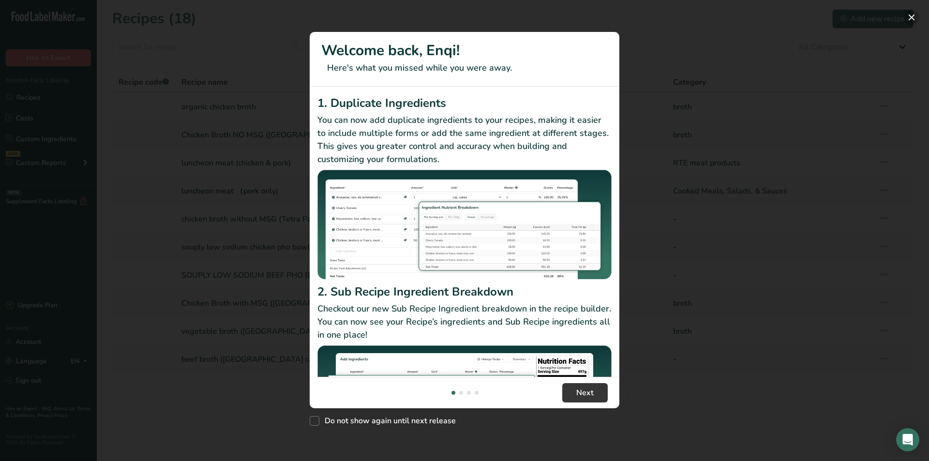  I want to click on div: Open Intercom Messenger, so click(908, 440).